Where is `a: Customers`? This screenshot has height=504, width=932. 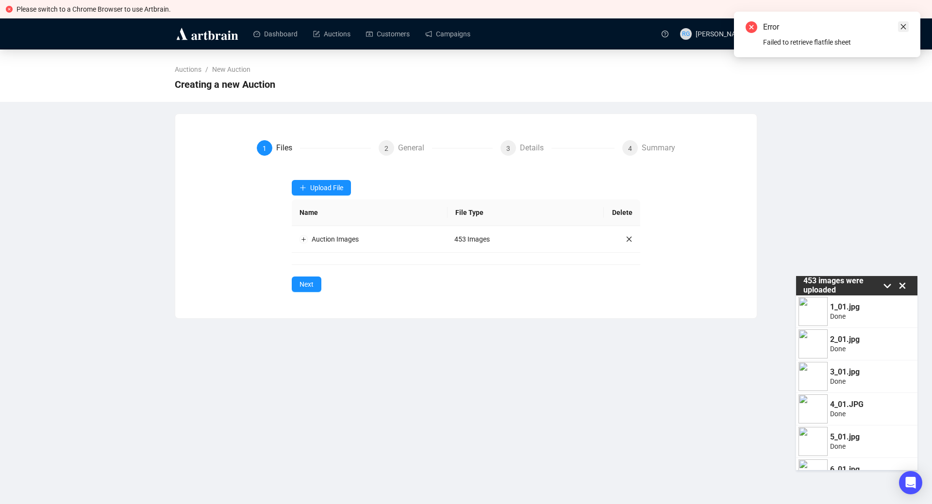 a: Customers is located at coordinates (388, 34).